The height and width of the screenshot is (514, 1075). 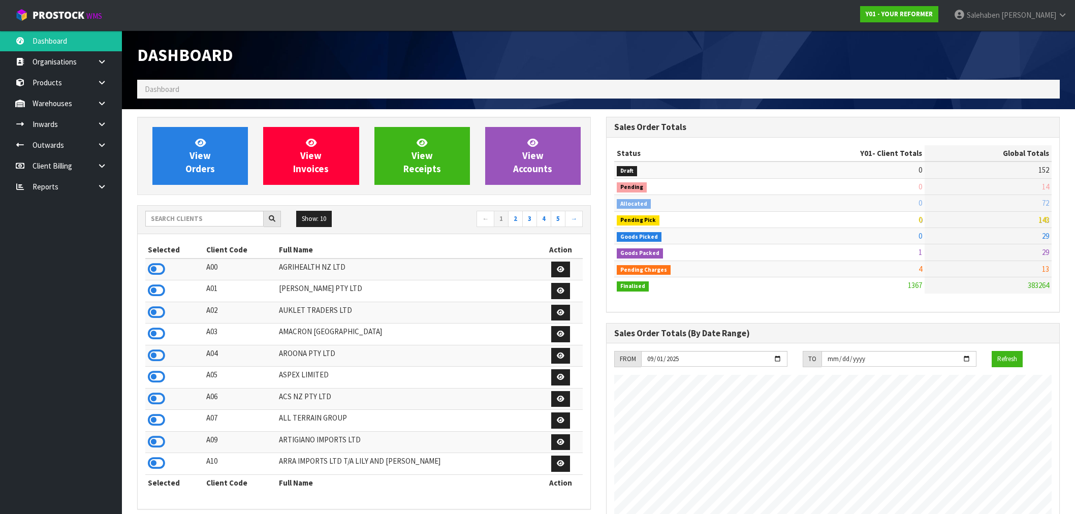 What do you see at coordinates (1038, 285) in the screenshot?
I see `span: 383264` at bounding box center [1038, 285].